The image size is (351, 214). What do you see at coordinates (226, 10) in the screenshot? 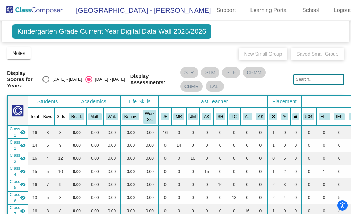
I see `a: Support` at bounding box center [226, 10].